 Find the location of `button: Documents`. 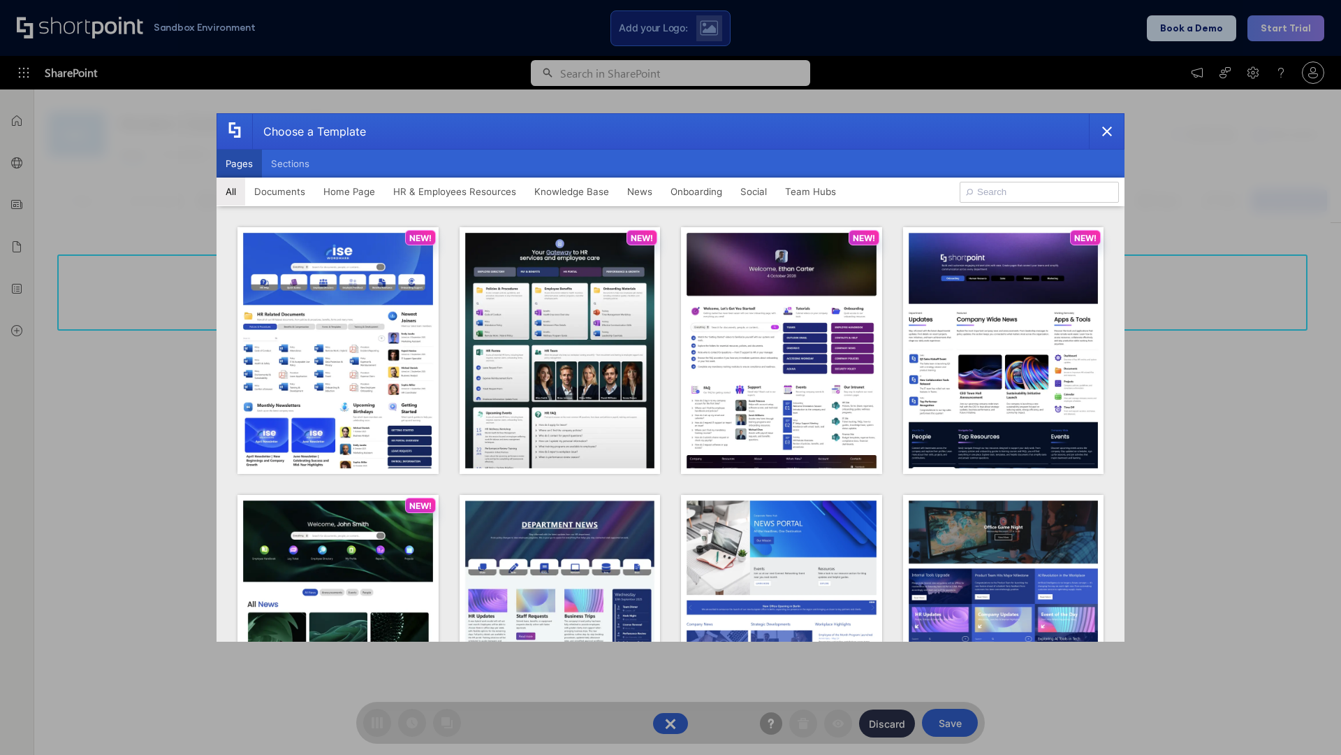

button: Documents is located at coordinates (279, 191).